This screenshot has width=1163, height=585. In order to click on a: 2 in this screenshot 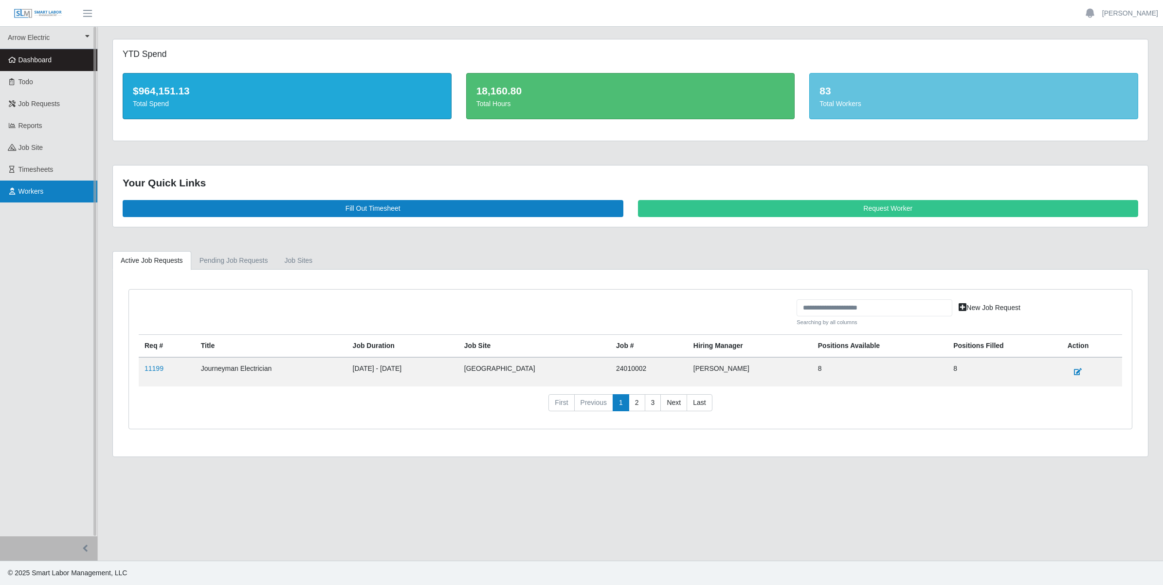, I will do `click(637, 403)`.